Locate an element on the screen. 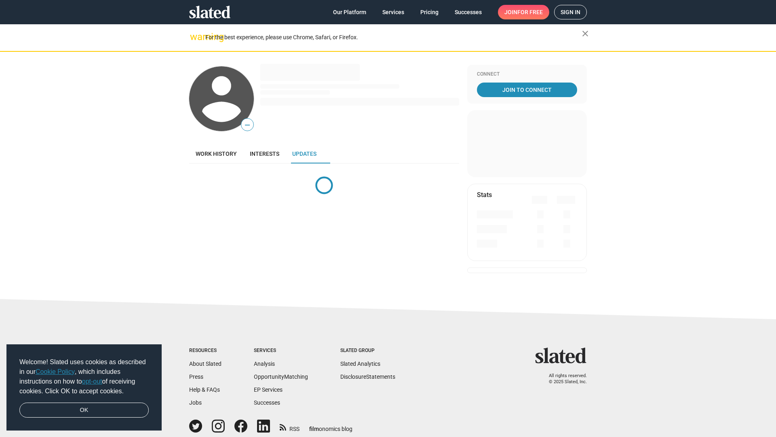 Image resolution: width=776 pixels, height=437 pixels. a: DisclosureStatements is located at coordinates (368, 376).